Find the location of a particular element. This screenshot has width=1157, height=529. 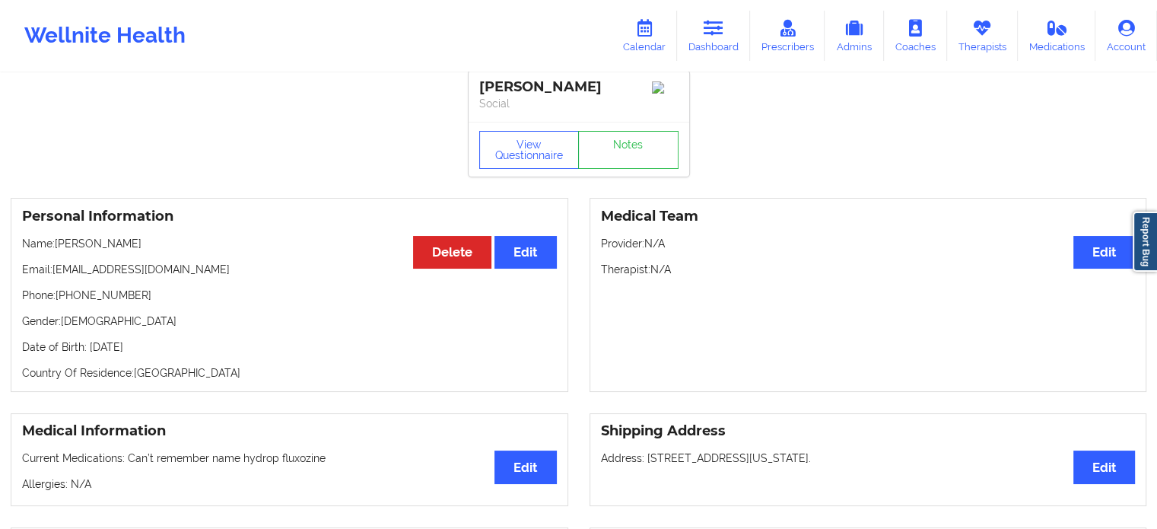

p: Therapist: N/A is located at coordinates (868, 269).